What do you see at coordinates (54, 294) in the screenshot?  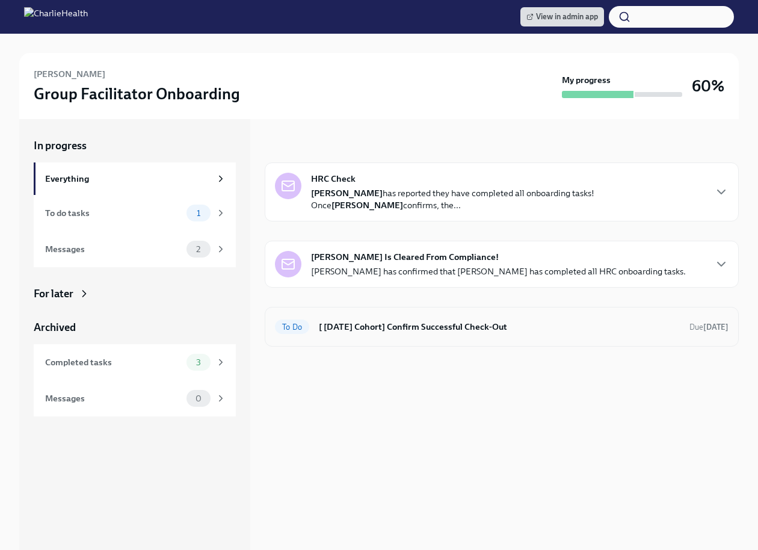 I see `div: For later` at bounding box center [54, 294].